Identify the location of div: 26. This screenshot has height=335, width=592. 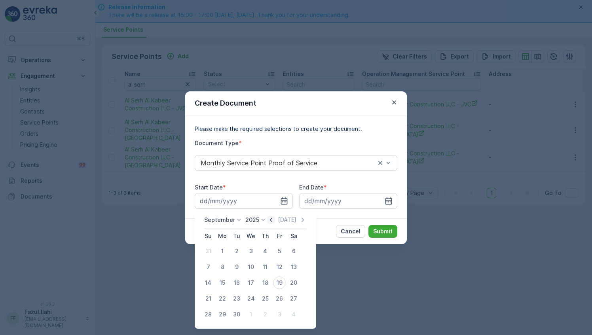
(279, 299).